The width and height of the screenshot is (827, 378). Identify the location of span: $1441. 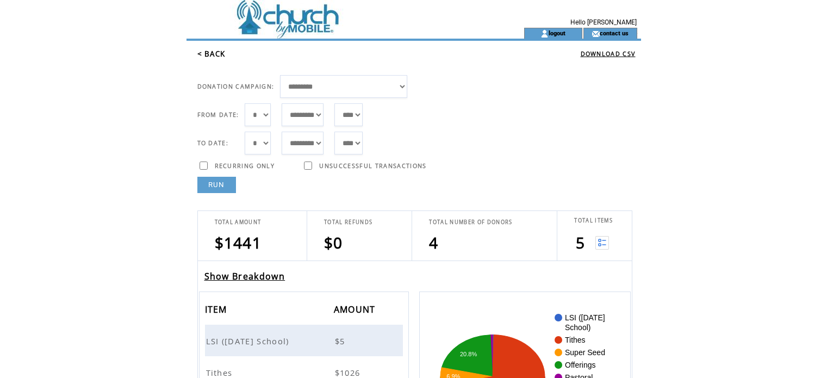
(238, 242).